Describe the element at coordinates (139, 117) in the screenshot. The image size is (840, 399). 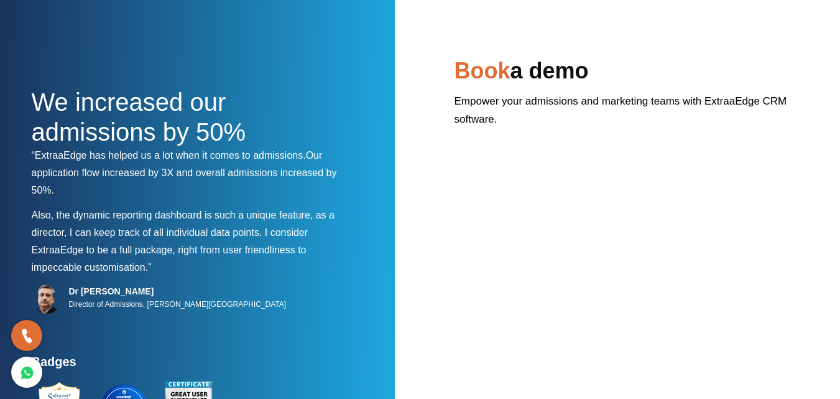
I see `span: We increased our admissions by 50%` at that location.